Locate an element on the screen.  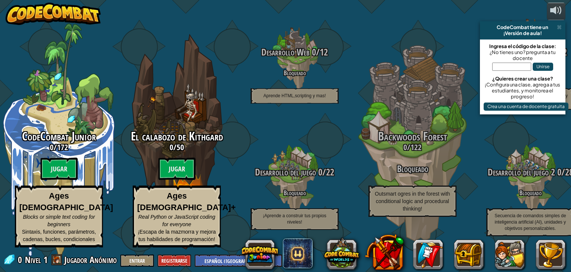
span: 12 is located at coordinates (324, 52).